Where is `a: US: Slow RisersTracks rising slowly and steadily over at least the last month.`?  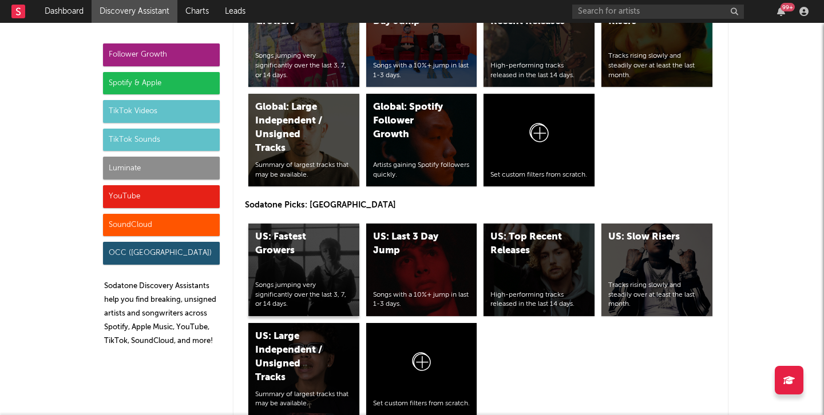
a: US: Slow RisersTracks rising slowly and steadily over at least the last month. is located at coordinates (657, 270).